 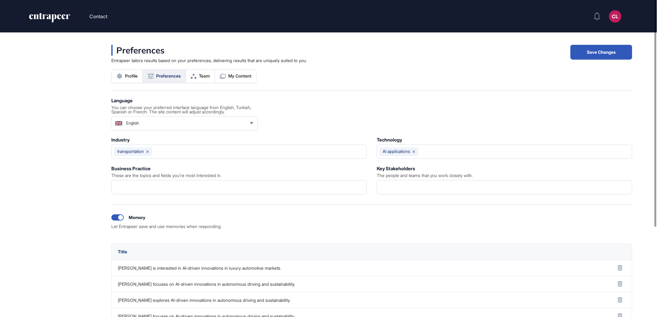 What do you see at coordinates (132, 123) in the screenshot?
I see `span: English` at bounding box center [132, 123].